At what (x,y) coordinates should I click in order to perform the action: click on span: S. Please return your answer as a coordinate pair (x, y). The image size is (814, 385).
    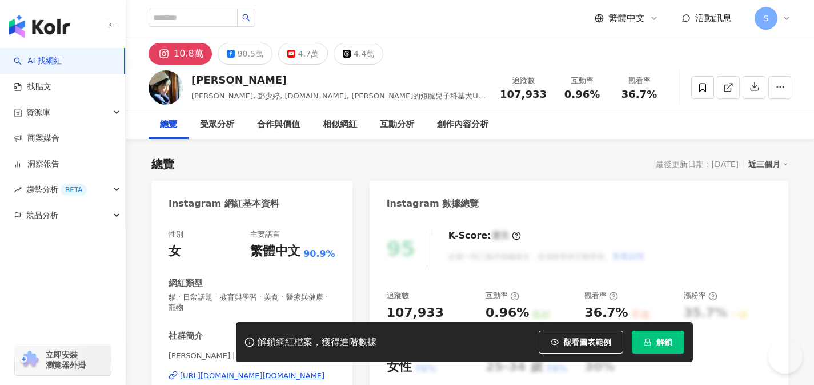
    Looking at the image, I should click on (766, 18).